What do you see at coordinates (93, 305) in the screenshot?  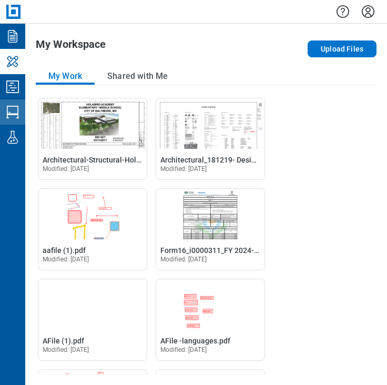 I see `img: AFile (1).pdf` at bounding box center [93, 305].